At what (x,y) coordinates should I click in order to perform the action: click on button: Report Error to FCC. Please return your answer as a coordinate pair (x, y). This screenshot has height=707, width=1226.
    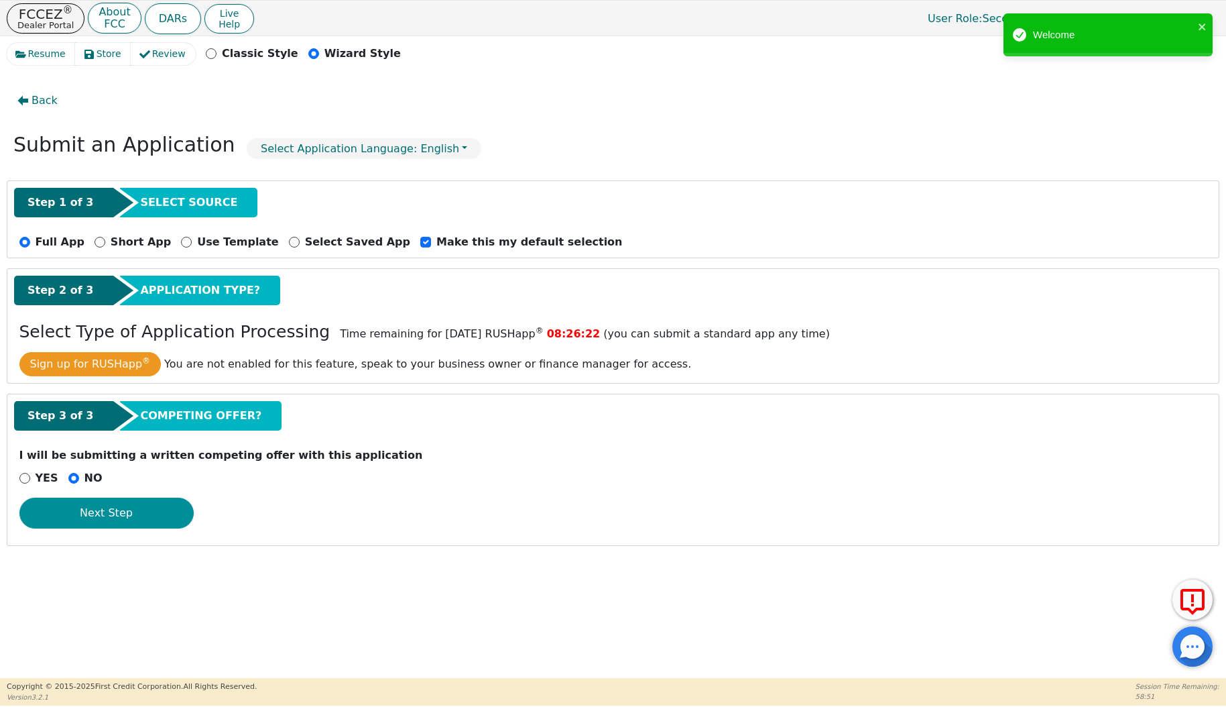
    Looking at the image, I should click on (1193, 599).